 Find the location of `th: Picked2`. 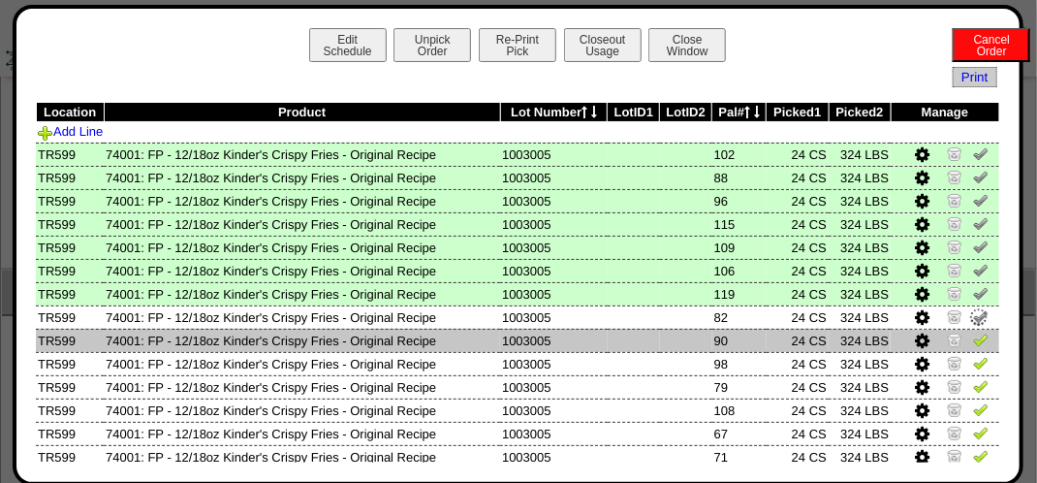

th: Picked2 is located at coordinates (860, 112).